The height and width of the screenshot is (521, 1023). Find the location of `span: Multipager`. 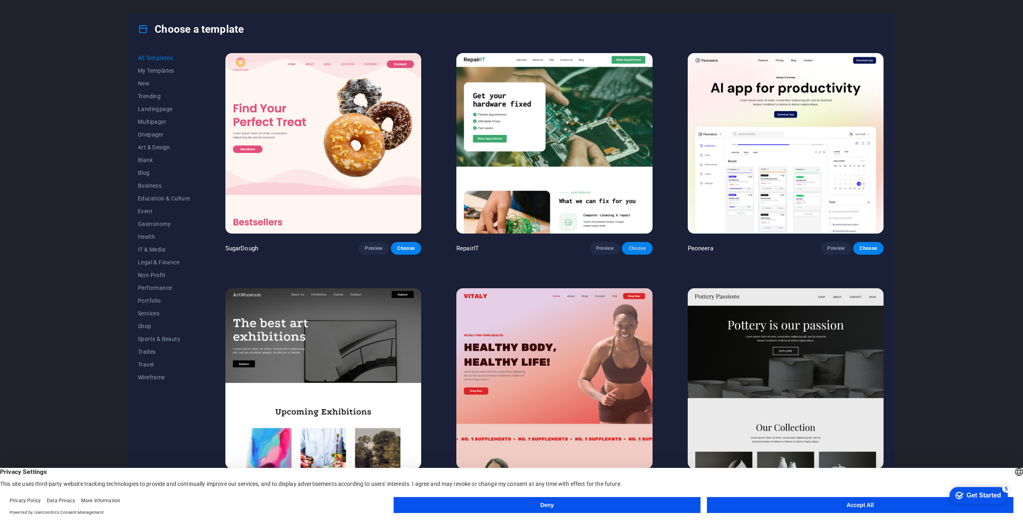

span: Multipager is located at coordinates (164, 122).